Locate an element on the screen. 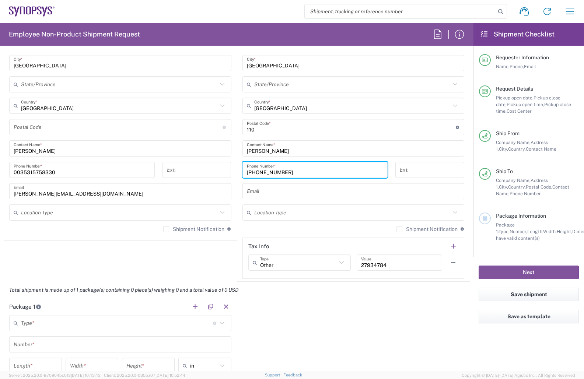 The height and width of the screenshot is (379, 584). span: Request Details is located at coordinates (515, 89).